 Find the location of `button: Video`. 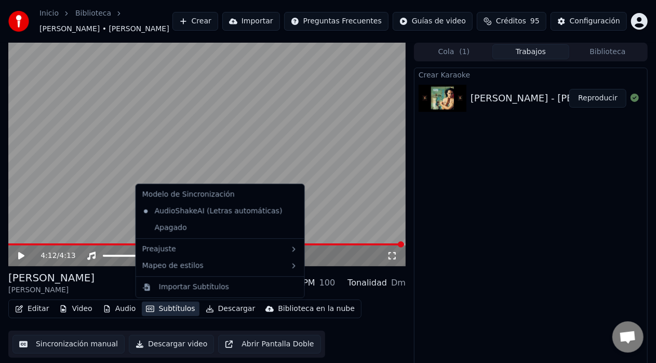

button: Video is located at coordinates (75, 309).